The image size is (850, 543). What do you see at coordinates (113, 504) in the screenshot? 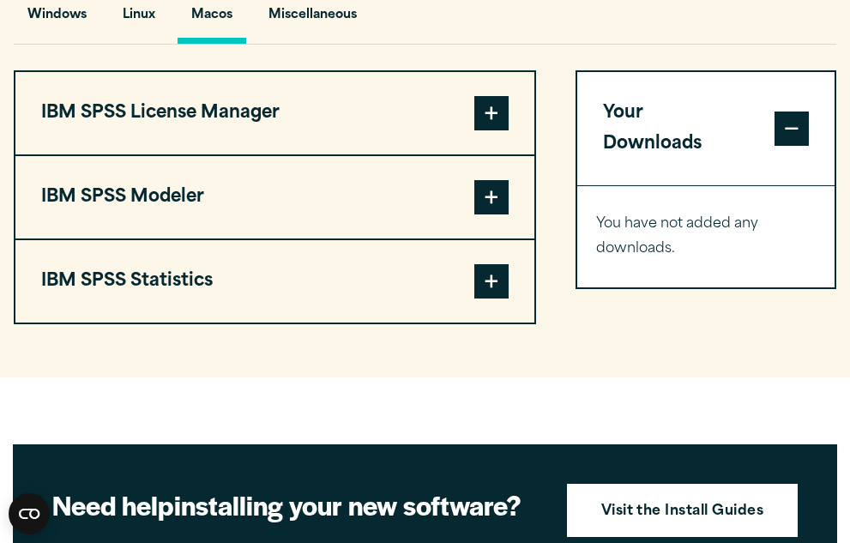
I see `strong: Need help` at bounding box center [113, 504].